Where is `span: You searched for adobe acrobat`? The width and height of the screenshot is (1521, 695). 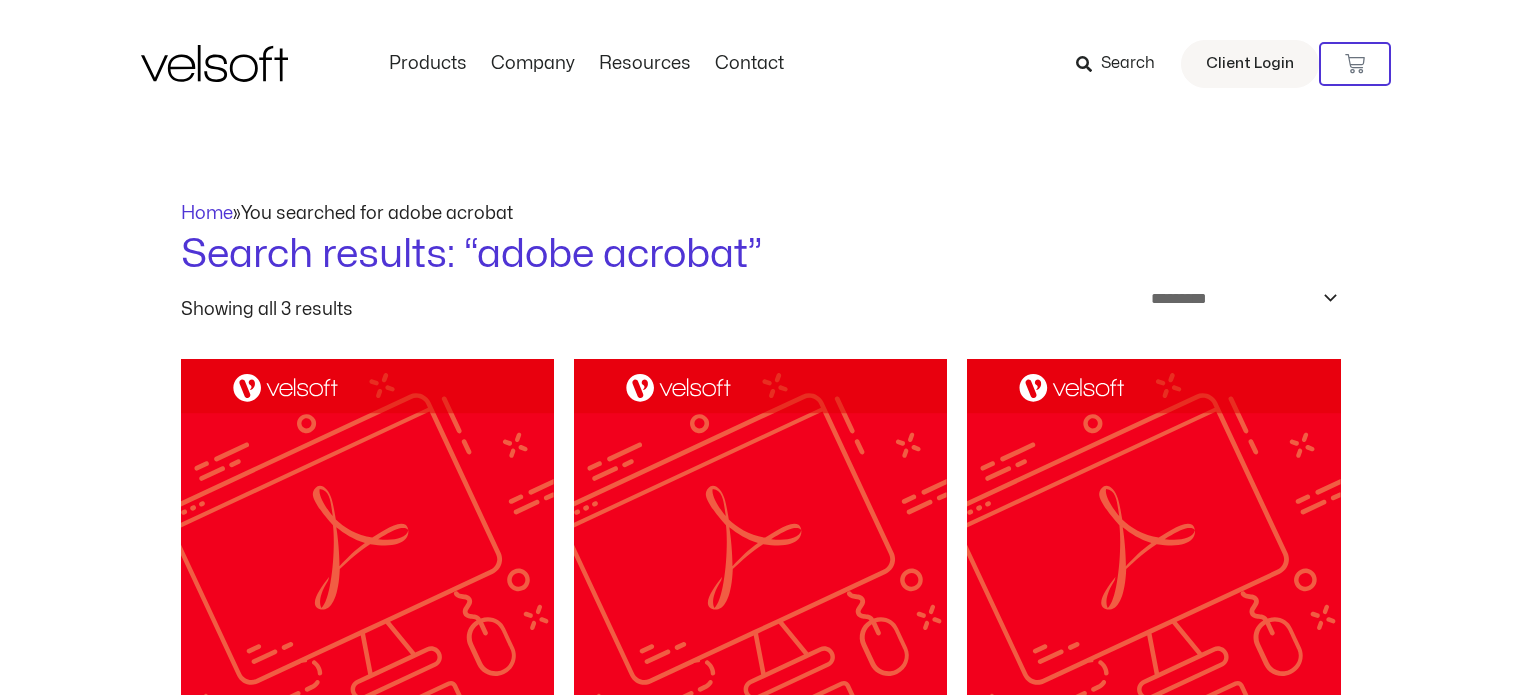
span: You searched for adobe acrobat is located at coordinates (377, 213).